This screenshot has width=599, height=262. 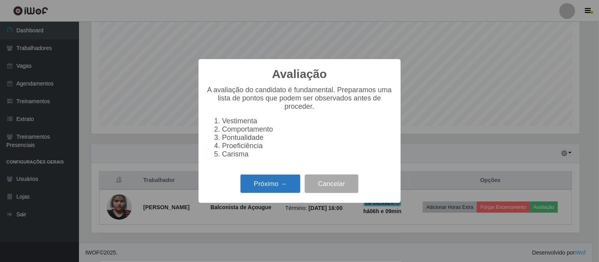 What do you see at coordinates (307, 154) in the screenshot?
I see `li: Carisma` at bounding box center [307, 154].